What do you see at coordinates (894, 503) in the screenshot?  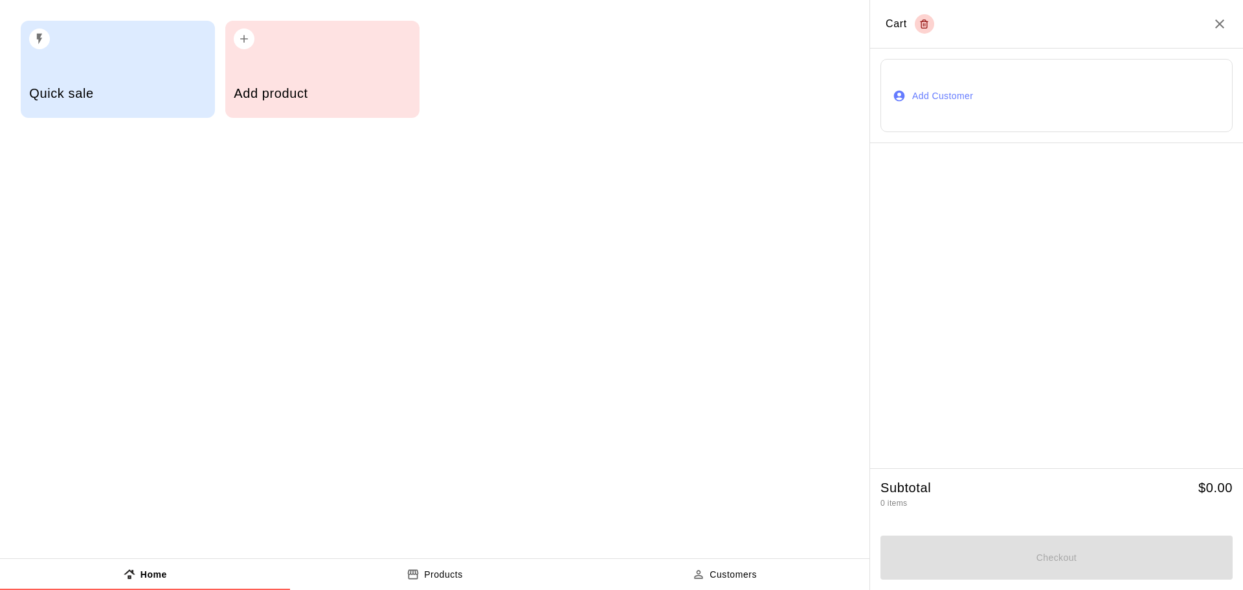 I see `span: 0 items` at bounding box center [894, 503].